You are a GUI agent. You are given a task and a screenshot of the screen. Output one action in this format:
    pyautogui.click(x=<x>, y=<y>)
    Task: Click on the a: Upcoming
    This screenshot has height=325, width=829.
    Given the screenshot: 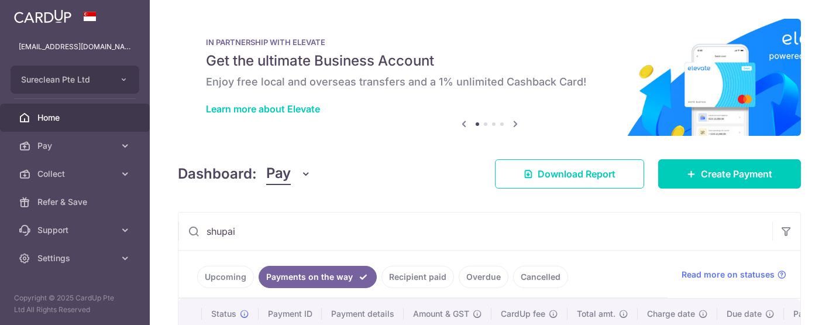 What is the action you would take?
    pyautogui.click(x=225, y=277)
    